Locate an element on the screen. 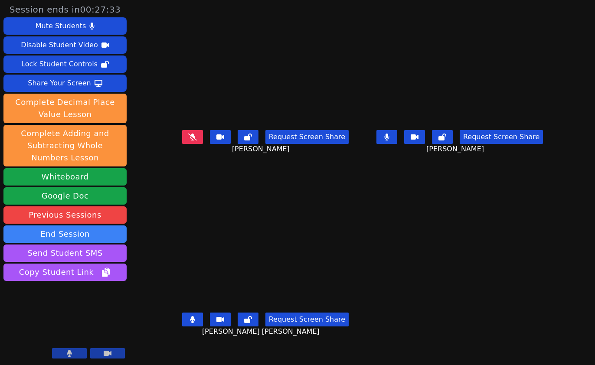  a: Previous Sessions is located at coordinates (65, 215).